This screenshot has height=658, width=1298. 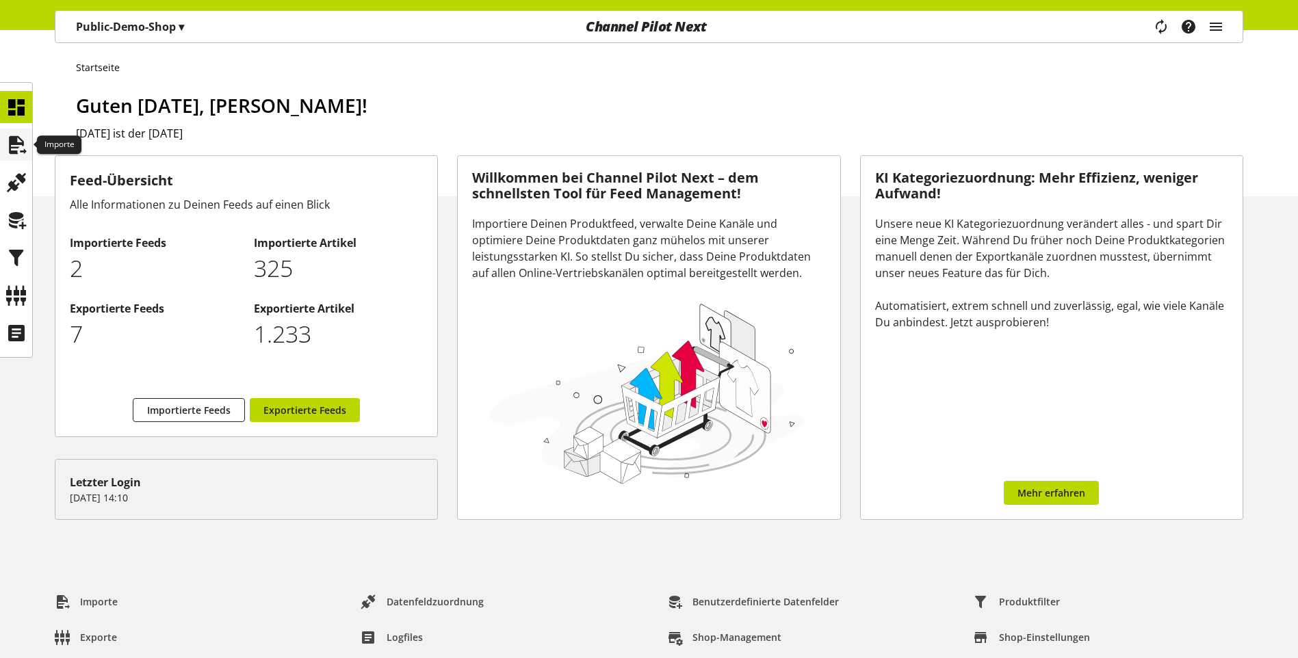 What do you see at coordinates (246, 482) in the screenshot?
I see `div: Letzter Login` at bounding box center [246, 482].